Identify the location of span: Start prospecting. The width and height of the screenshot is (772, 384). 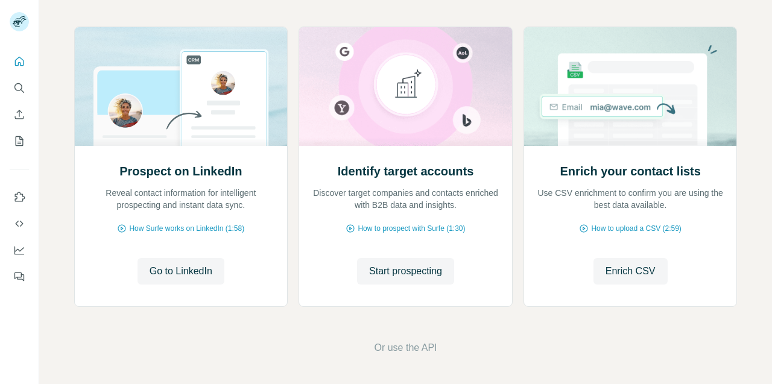
(405, 271).